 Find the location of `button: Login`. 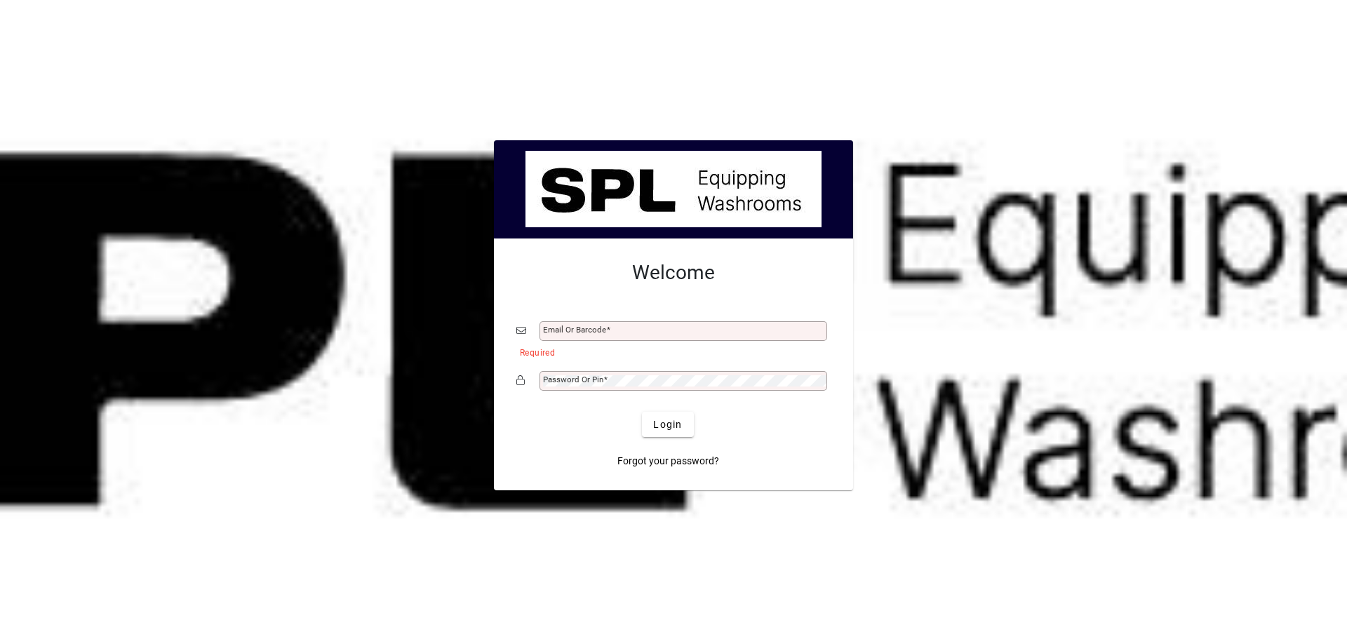

button: Login is located at coordinates (667, 424).